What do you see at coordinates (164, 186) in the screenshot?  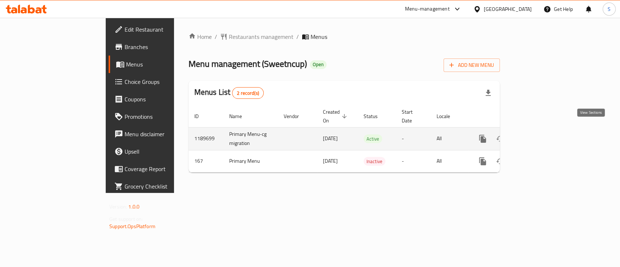 I see `span: Grocery Checklist` at bounding box center [164, 186].